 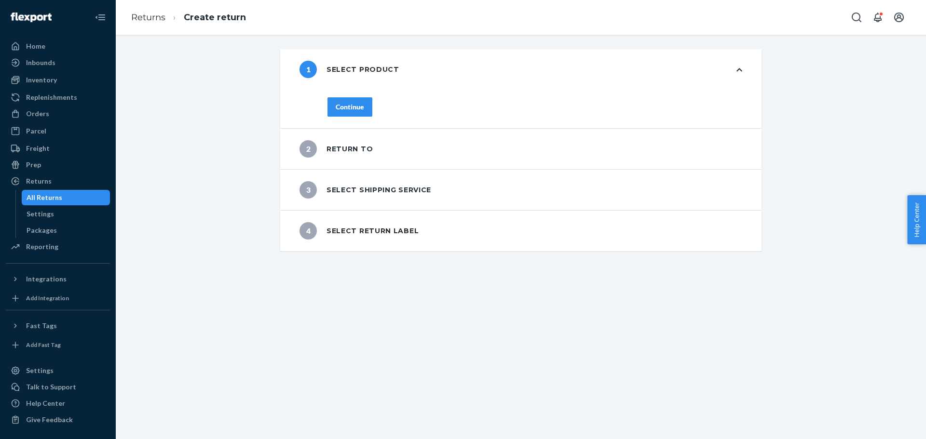 What do you see at coordinates (349, 69) in the screenshot?
I see `div: Select product` at bounding box center [349, 69].